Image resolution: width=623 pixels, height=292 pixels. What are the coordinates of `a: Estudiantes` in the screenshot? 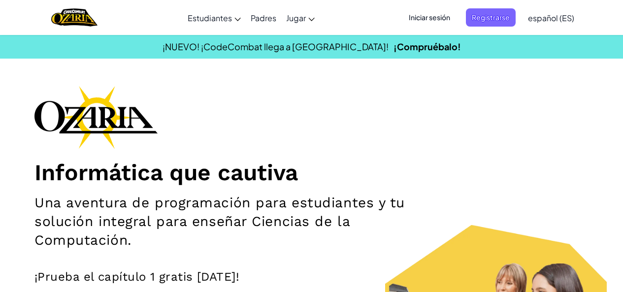 It's located at (214, 18).